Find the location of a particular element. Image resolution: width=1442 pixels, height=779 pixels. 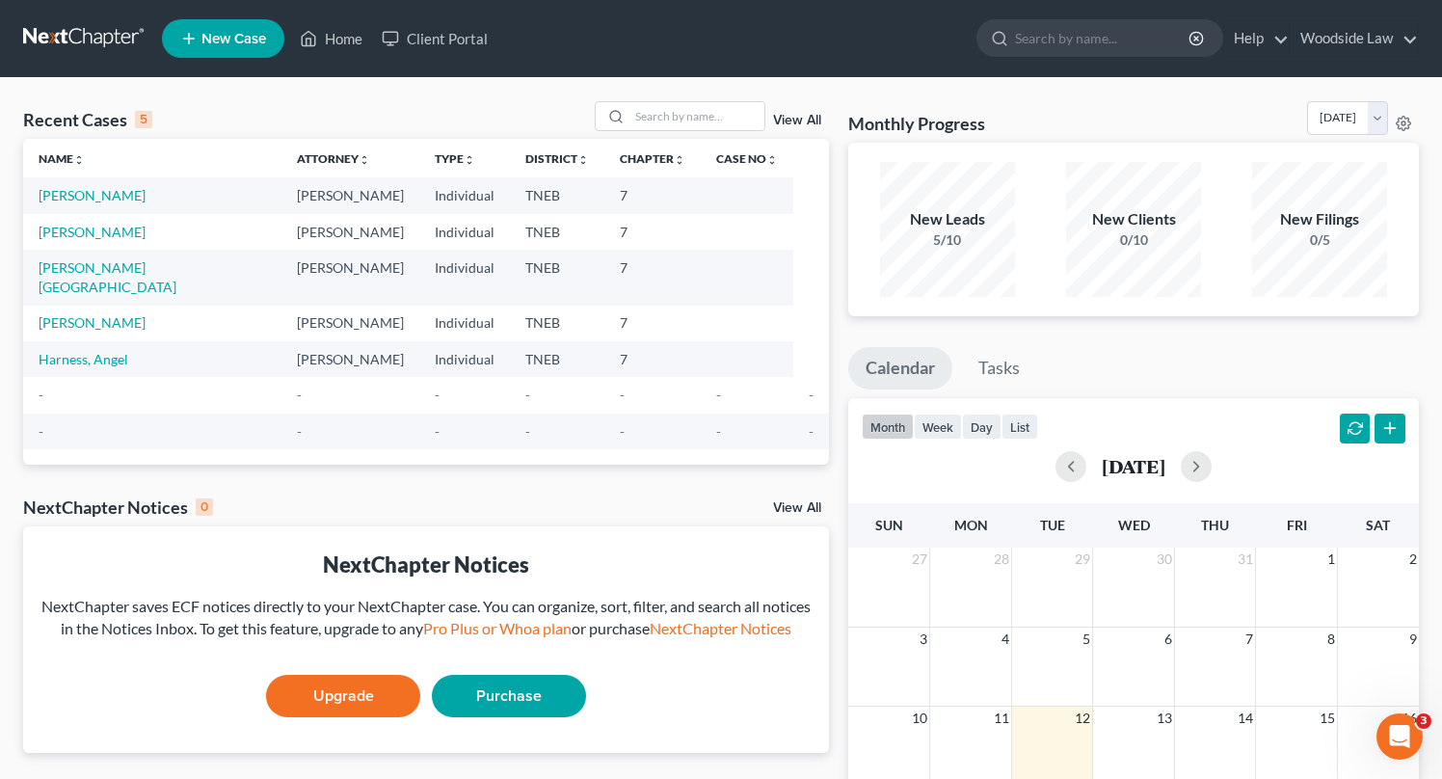

span: 15 is located at coordinates (1328, 718).